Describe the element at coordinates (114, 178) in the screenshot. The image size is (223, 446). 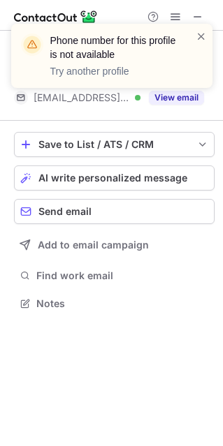
I see `button: AI write personalized message` at that location.